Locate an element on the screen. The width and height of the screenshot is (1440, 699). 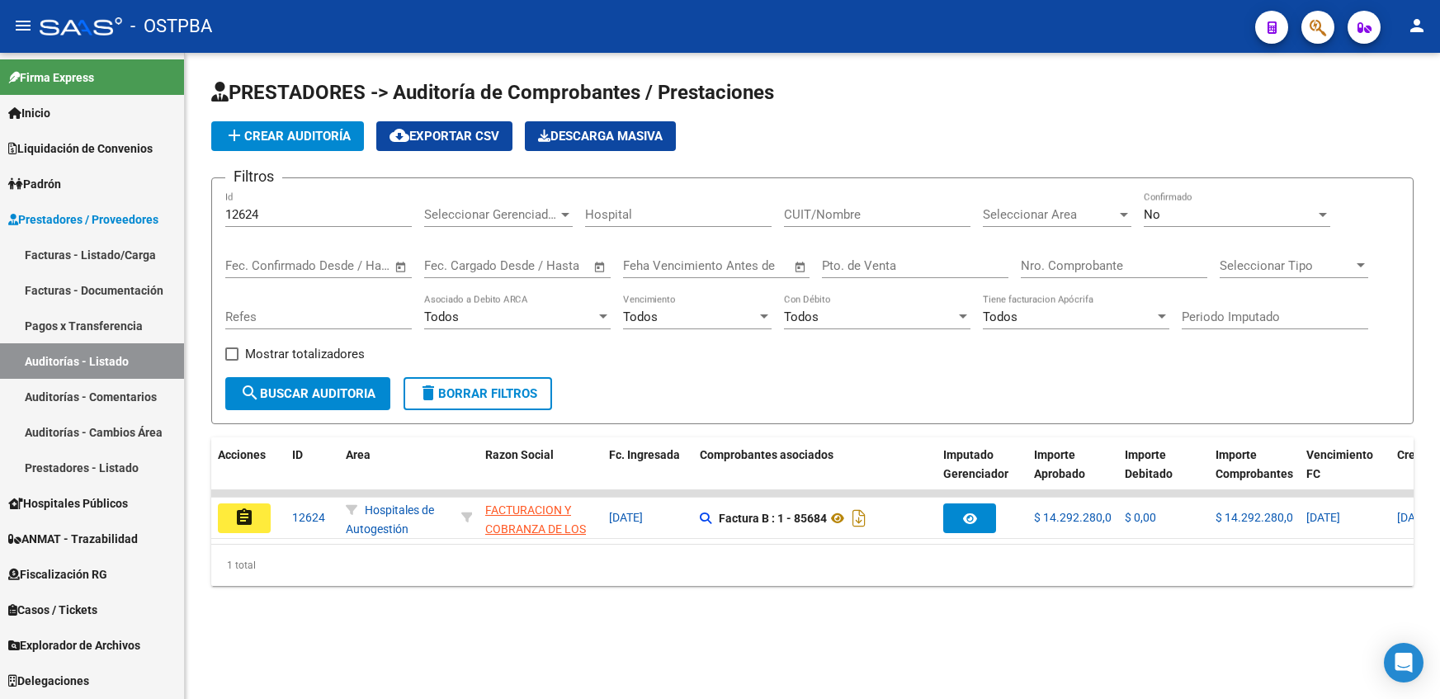
span: Exportar CSV is located at coordinates (444, 136).